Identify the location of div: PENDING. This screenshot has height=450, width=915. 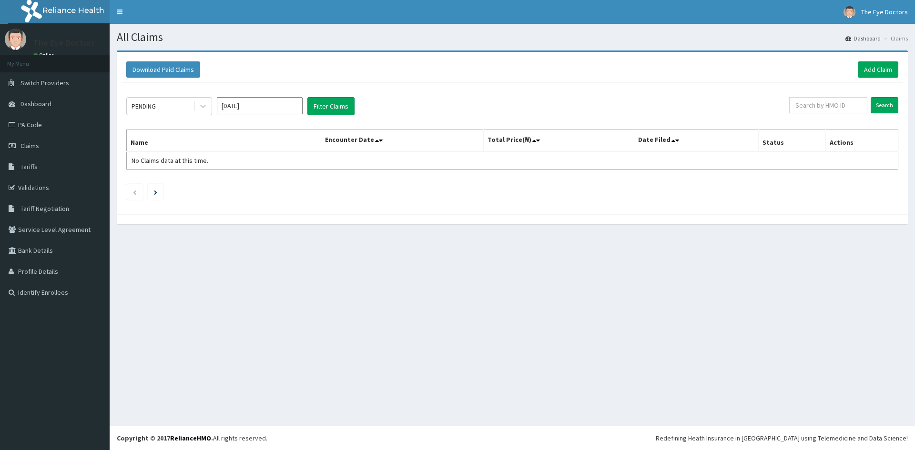
(143, 106).